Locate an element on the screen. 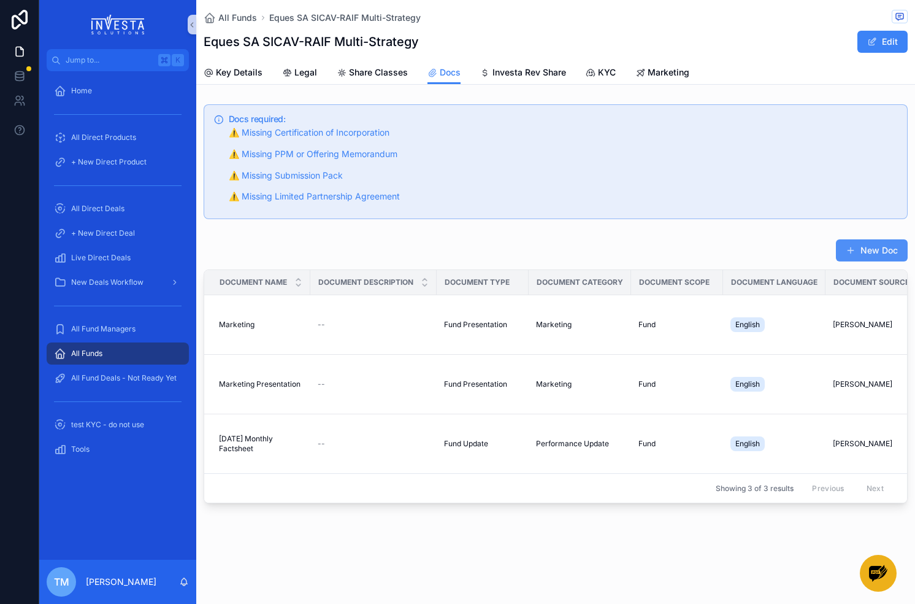 The width and height of the screenshot is (915, 604). a: Home is located at coordinates (118, 91).